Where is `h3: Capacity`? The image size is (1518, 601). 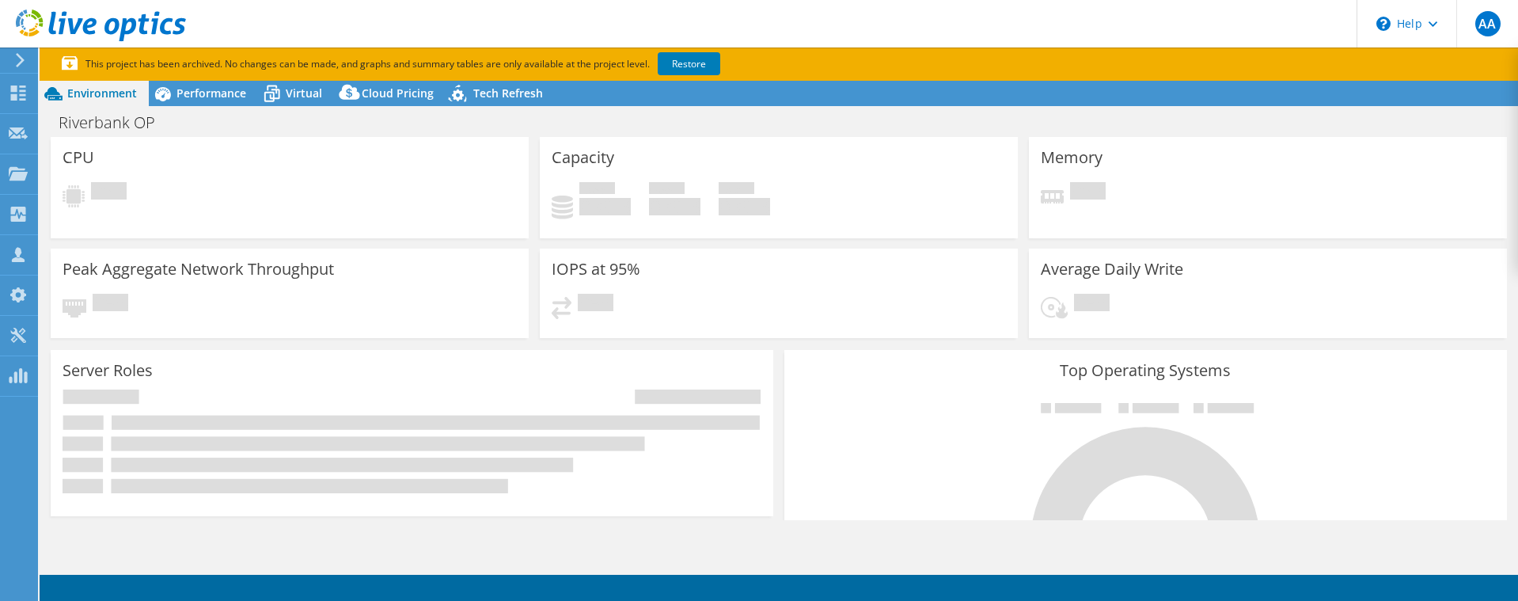
h3: Capacity is located at coordinates (582, 157).